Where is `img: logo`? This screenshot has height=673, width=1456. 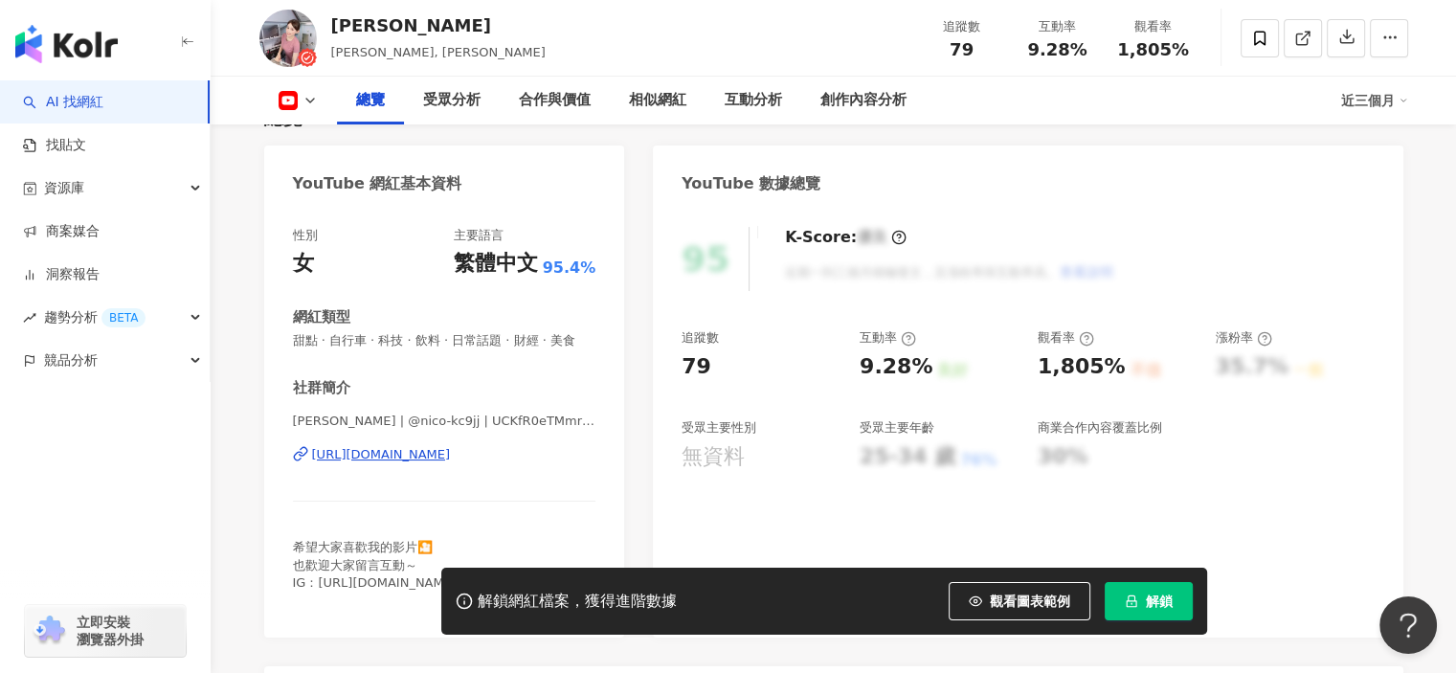 img: logo is located at coordinates (66, 44).